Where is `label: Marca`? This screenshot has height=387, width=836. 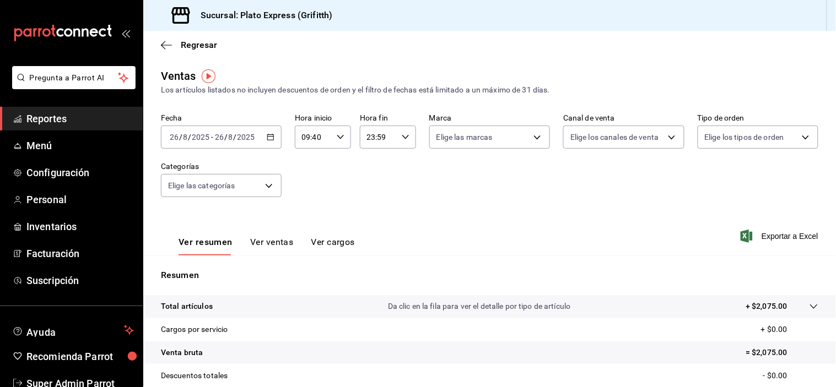 label: Marca is located at coordinates (489, 118).